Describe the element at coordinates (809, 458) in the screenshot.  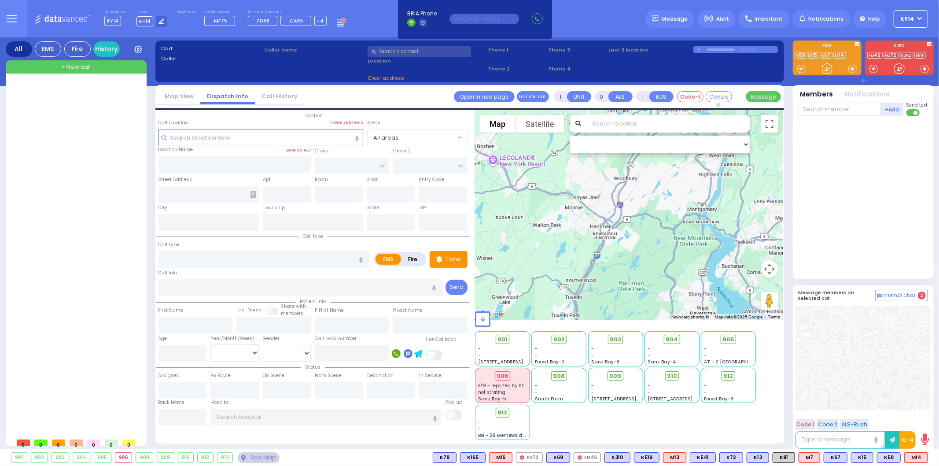
I see `div: M7` at that location.